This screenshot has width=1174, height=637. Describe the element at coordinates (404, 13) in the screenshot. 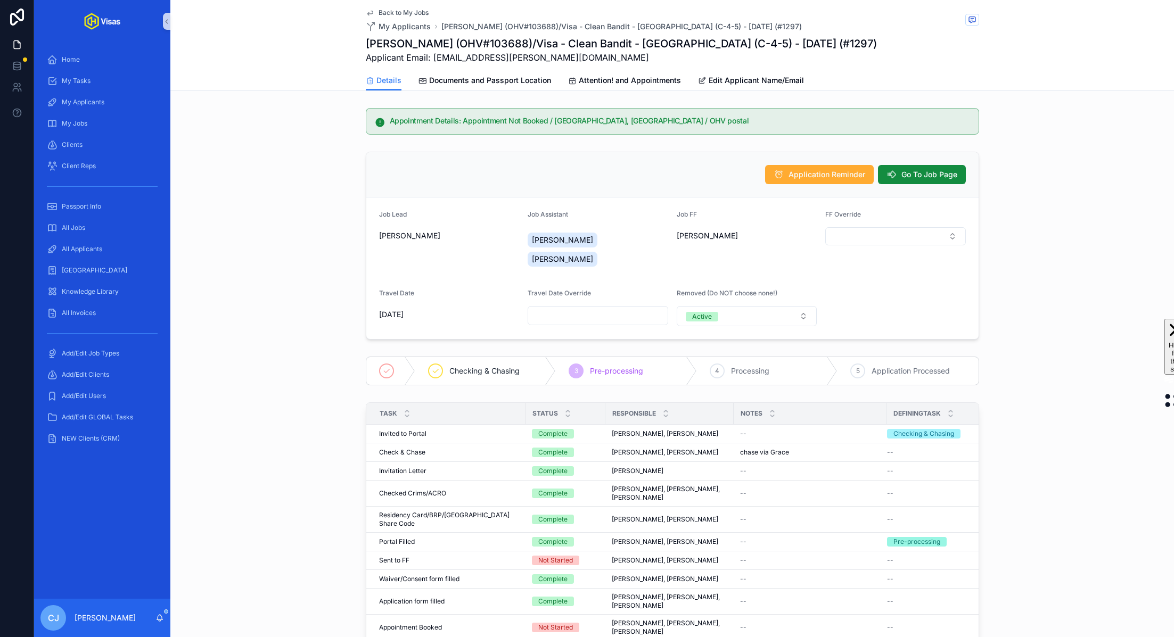

I see `span: Back to My Jobs` at that location.